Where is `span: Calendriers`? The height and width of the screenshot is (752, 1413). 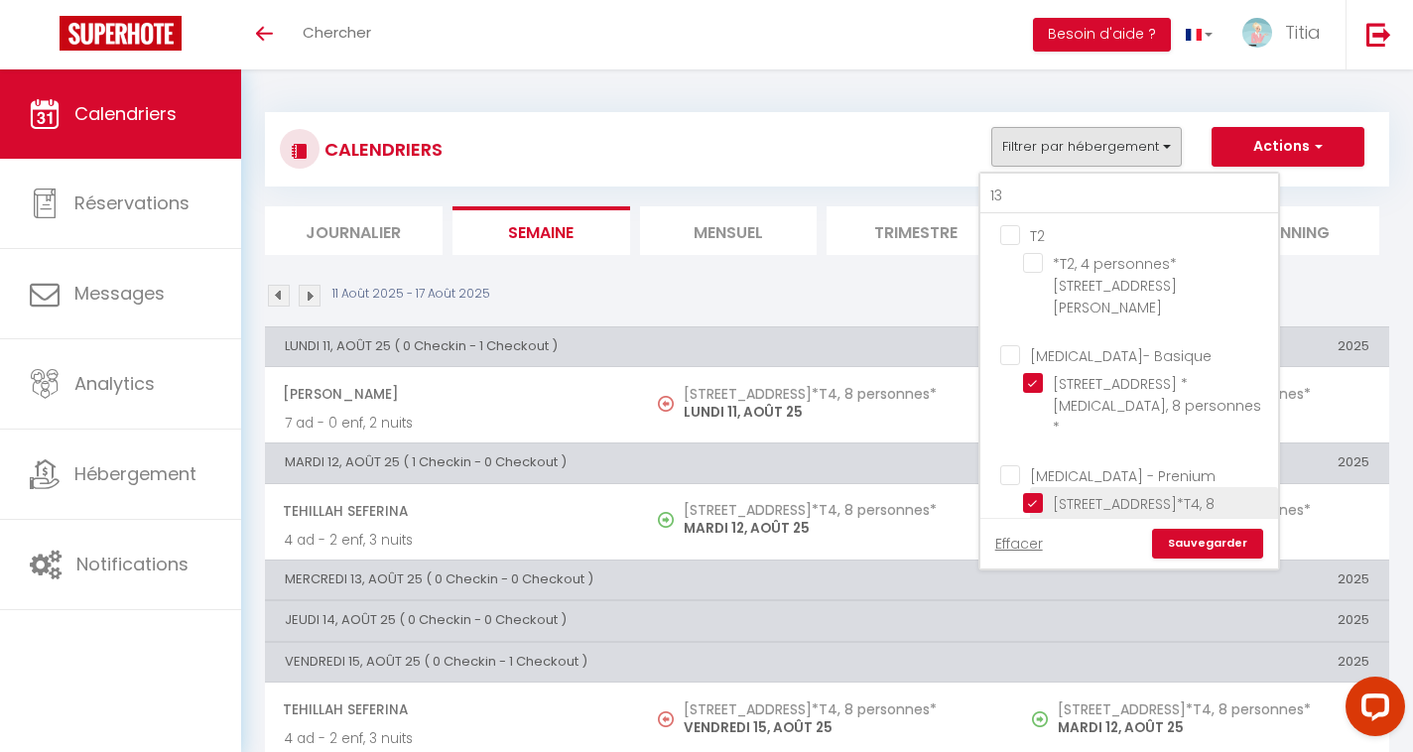
span: Calendriers is located at coordinates (125, 113).